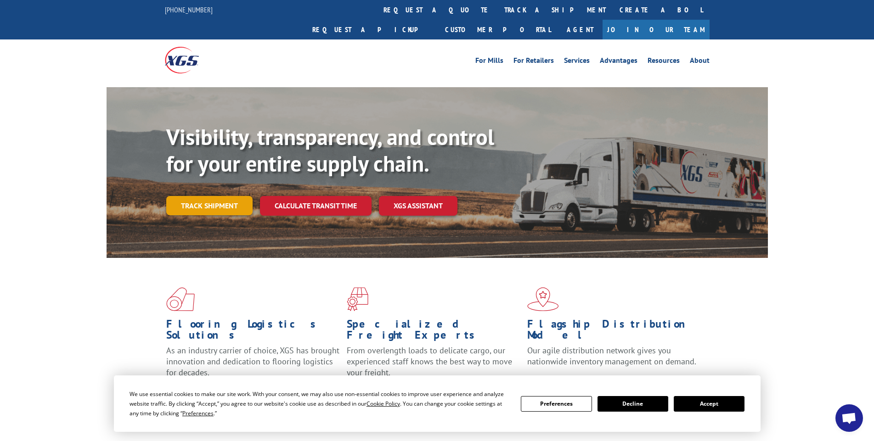 Image resolution: width=874 pixels, height=441 pixels. Describe the element at coordinates (372, 29) in the screenshot. I see `a: Request a pickup` at that location.